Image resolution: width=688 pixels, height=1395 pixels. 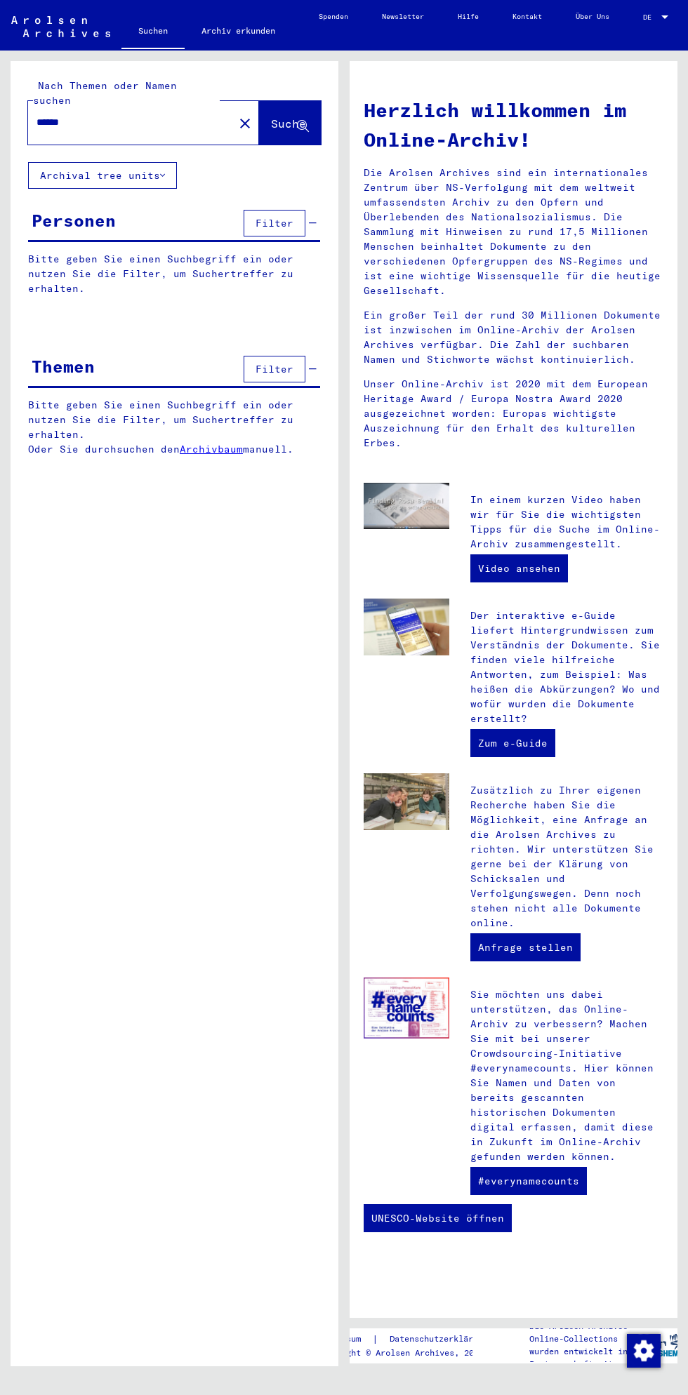 I want to click on a: Archivbaum, so click(x=211, y=449).